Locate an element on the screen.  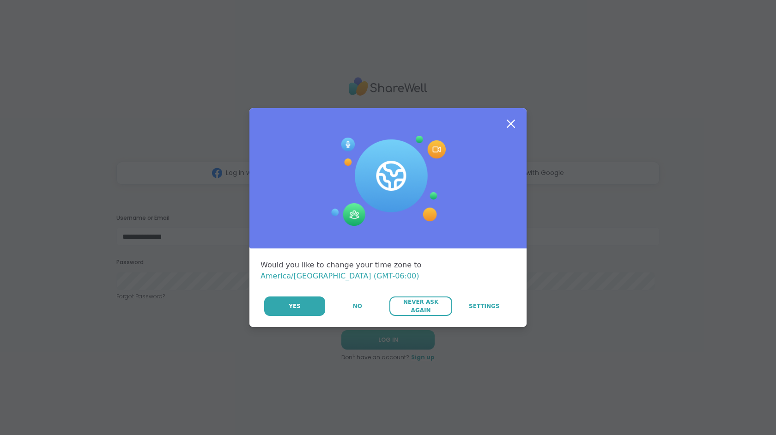
button: No is located at coordinates (357, 306).